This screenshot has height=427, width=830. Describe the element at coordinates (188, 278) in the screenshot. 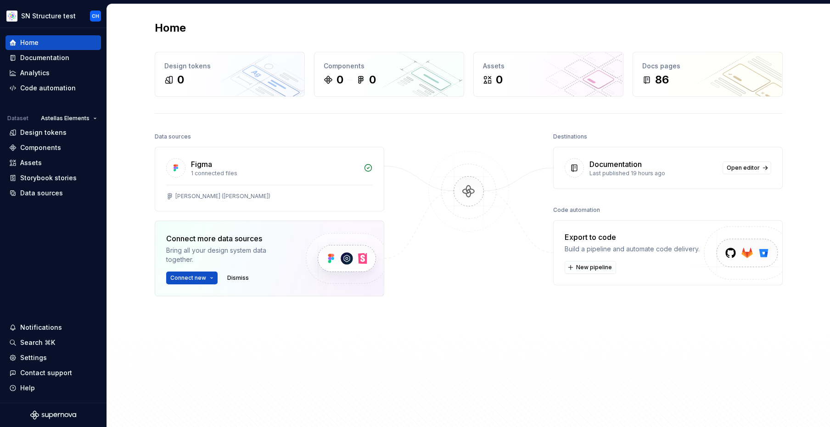

I see `span: Connect new` at that location.